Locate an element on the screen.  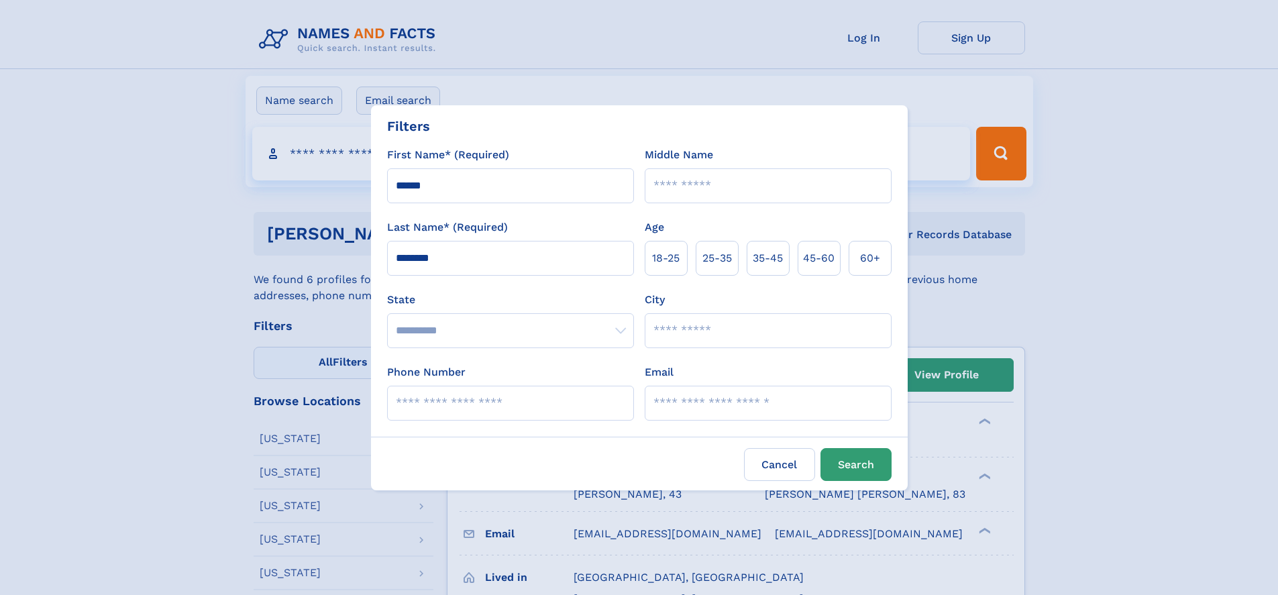
label: City is located at coordinates (655, 300).